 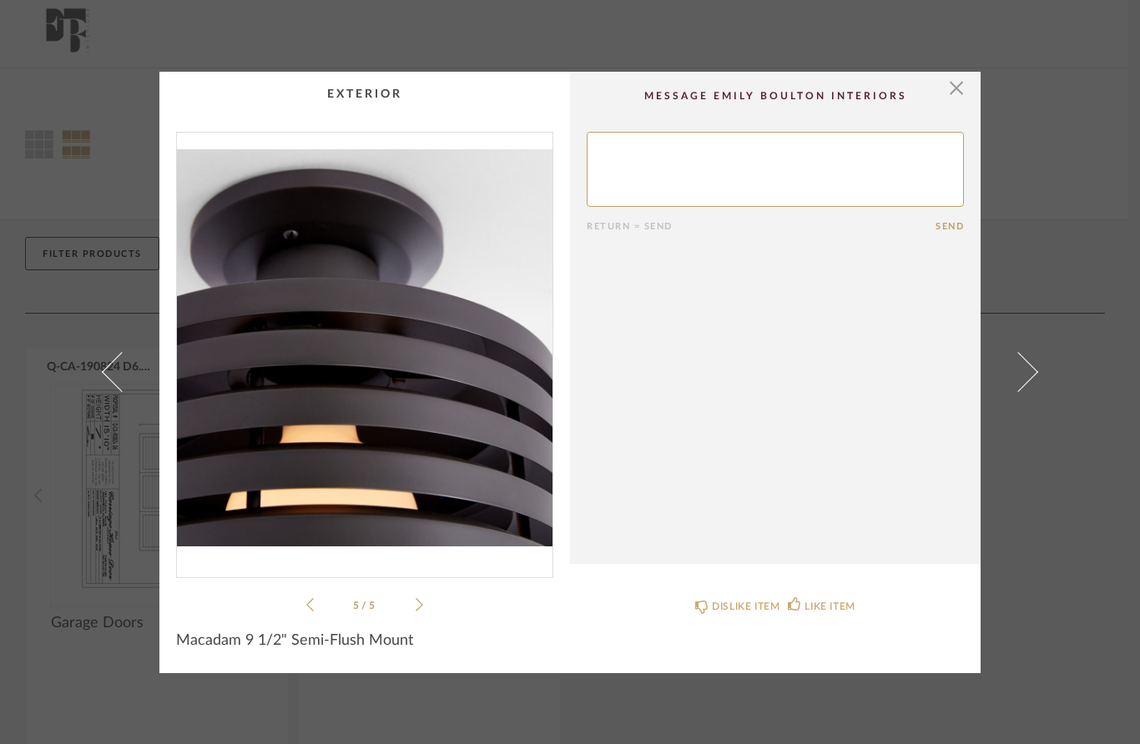 What do you see at coordinates (956, 88) in the screenshot?
I see `button: Close` at bounding box center [956, 88].